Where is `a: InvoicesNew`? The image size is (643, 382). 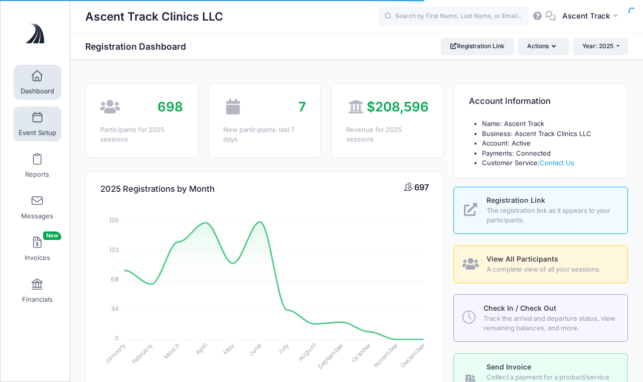 a: InvoicesNew is located at coordinates (37, 249).